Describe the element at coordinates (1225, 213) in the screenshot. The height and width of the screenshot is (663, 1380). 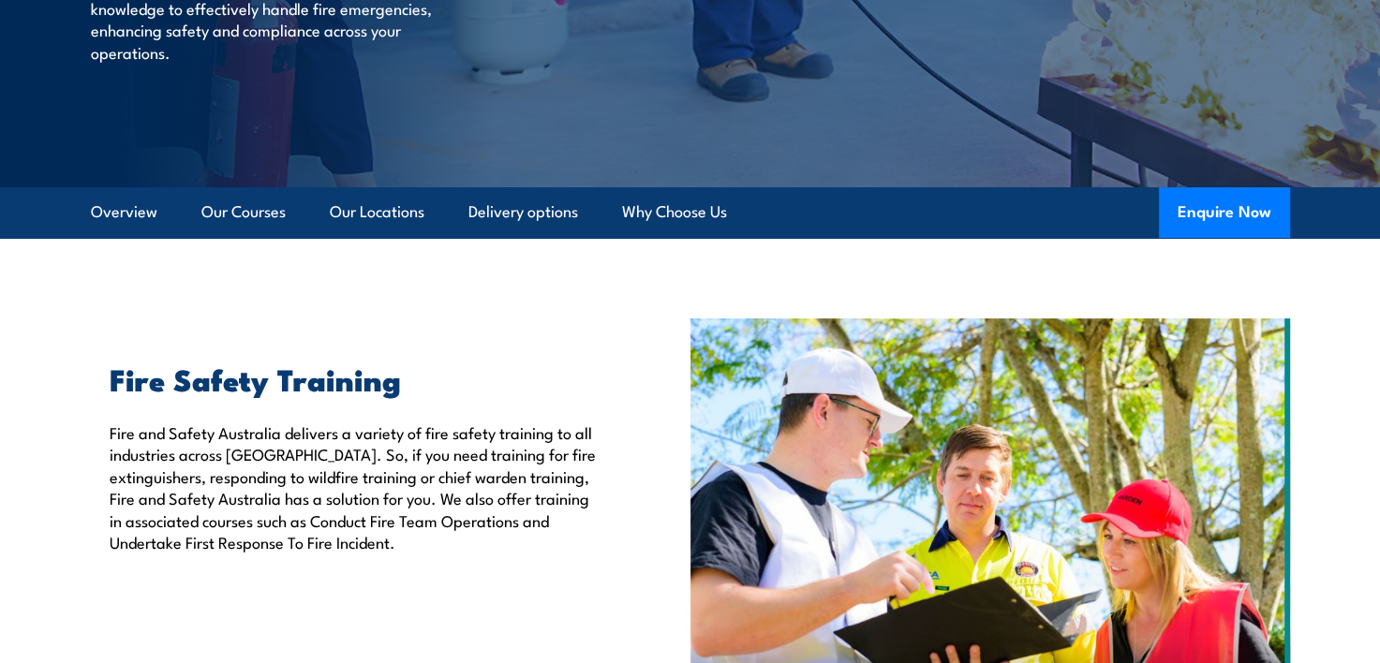
I see `button: Enquire Now` at that location.